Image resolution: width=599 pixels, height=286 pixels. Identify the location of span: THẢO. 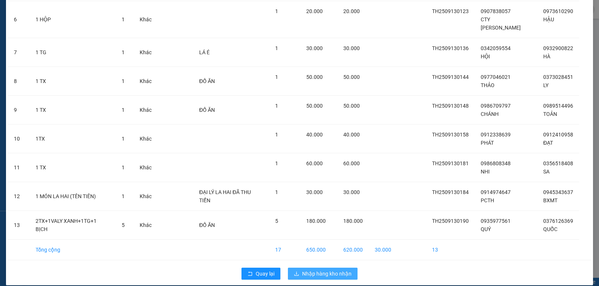
(487, 85).